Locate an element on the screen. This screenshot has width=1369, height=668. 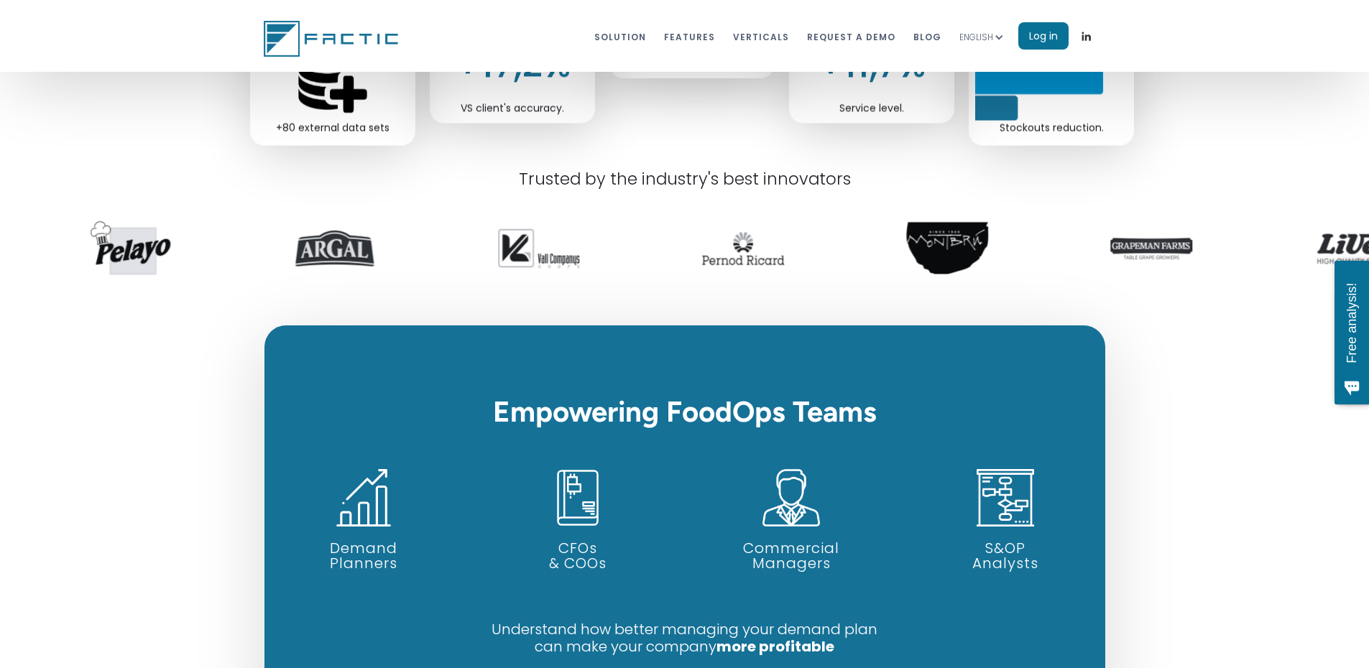
div: +11,7% is located at coordinates (872, 65).